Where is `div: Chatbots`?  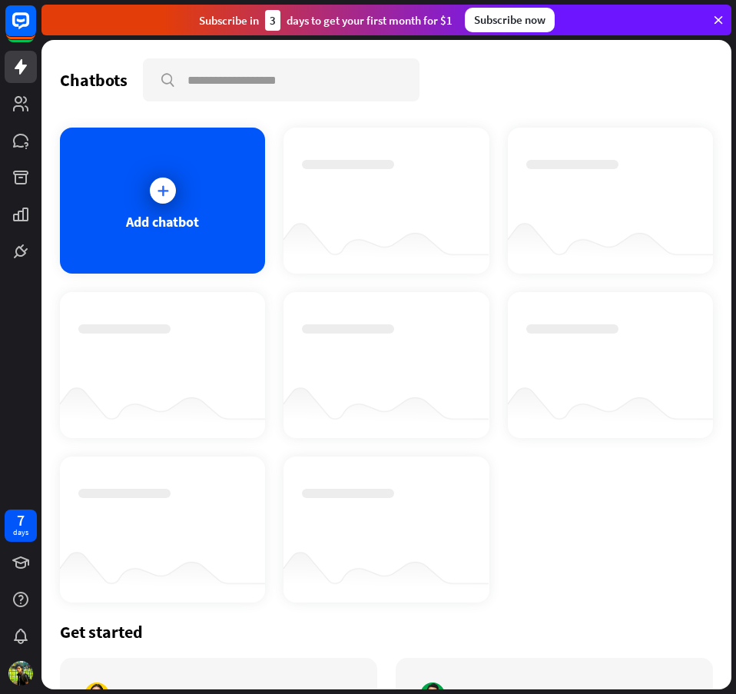 div: Chatbots is located at coordinates (94, 80).